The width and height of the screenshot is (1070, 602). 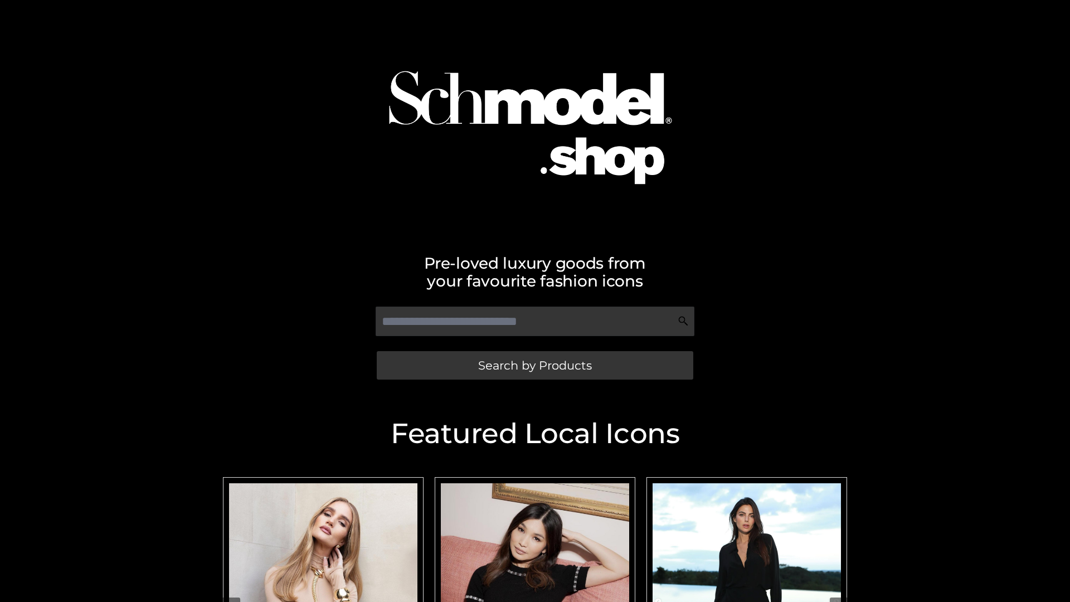 What do you see at coordinates (535, 365) in the screenshot?
I see `a: Search by Products` at bounding box center [535, 365].